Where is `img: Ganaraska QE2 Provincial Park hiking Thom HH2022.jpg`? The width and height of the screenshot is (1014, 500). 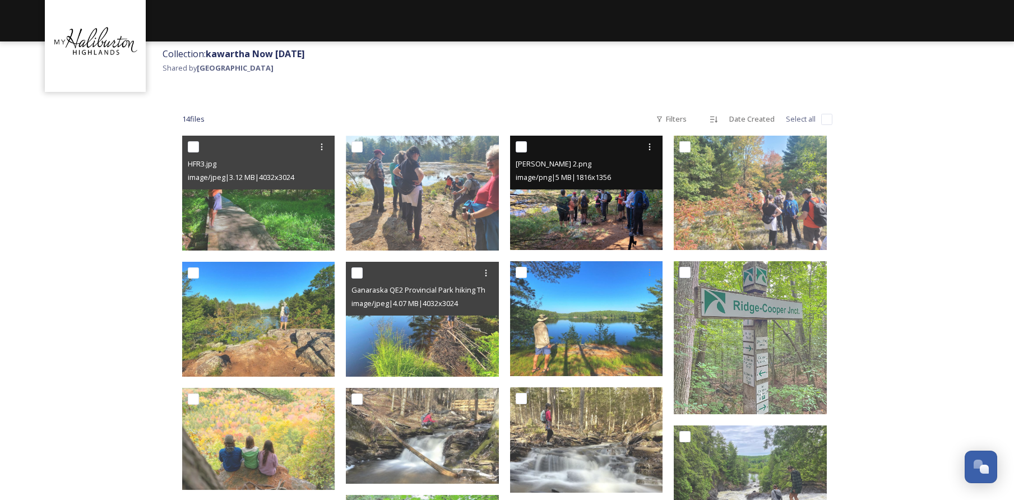 img: Ganaraska QE2 Provincial Park hiking Thom HH2022.jpg is located at coordinates (422, 319).